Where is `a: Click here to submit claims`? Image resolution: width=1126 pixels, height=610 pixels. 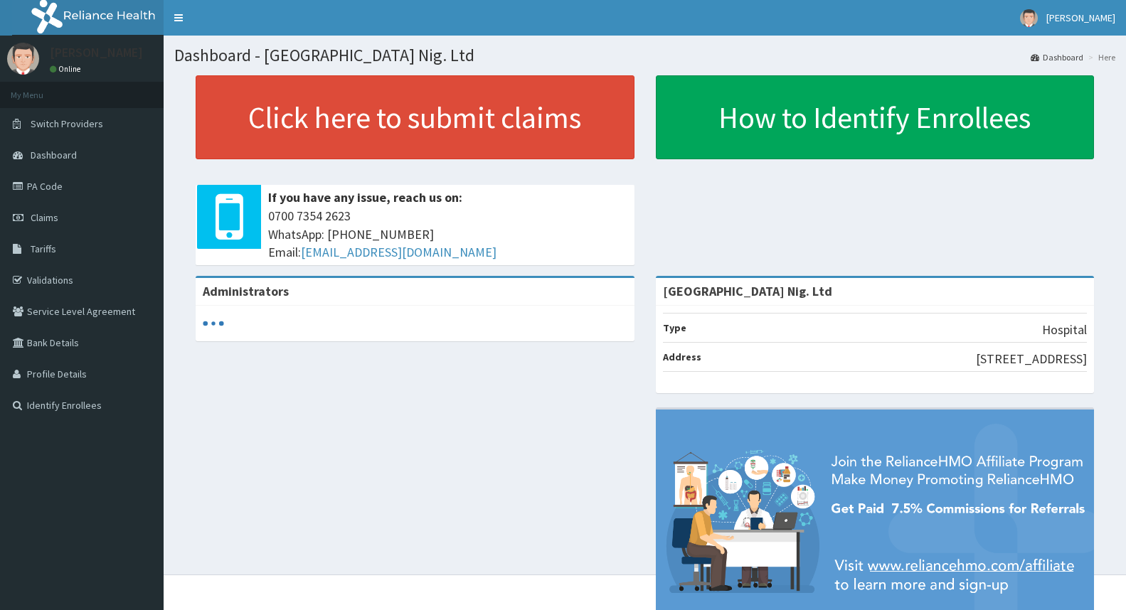 a: Click here to submit claims is located at coordinates (415, 117).